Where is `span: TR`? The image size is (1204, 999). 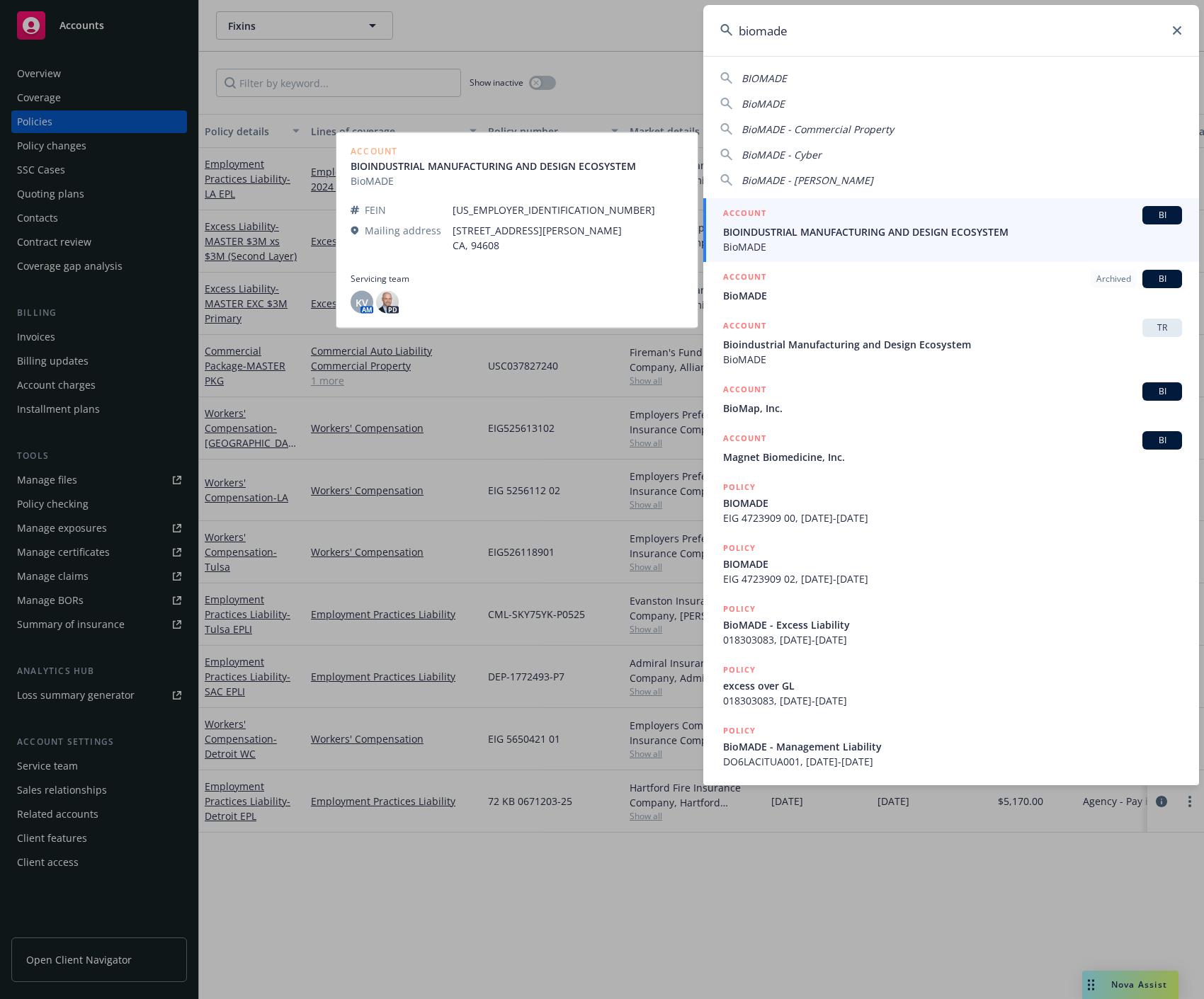 span: TR is located at coordinates (1163, 328).